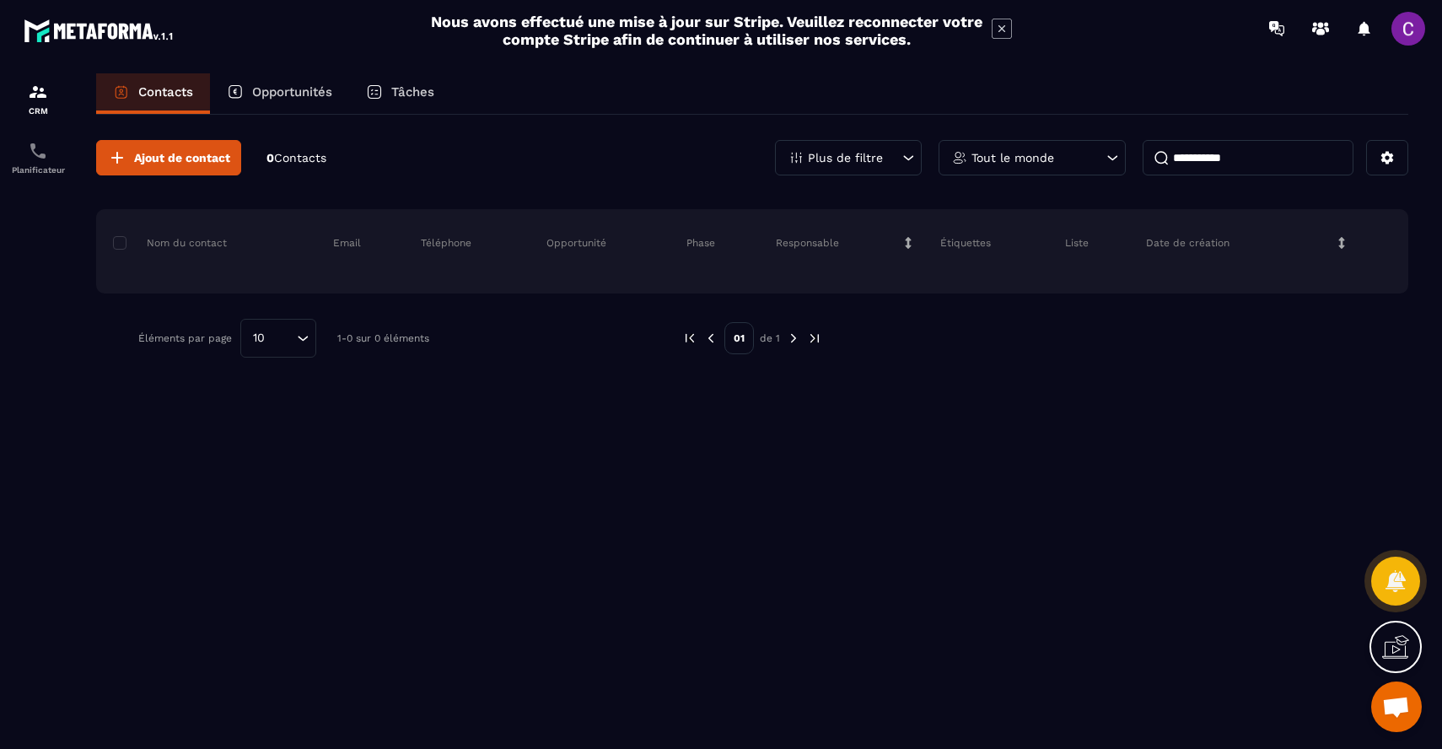 This screenshot has height=749, width=1442. Describe the element at coordinates (182, 158) in the screenshot. I see `span: Ajout de contact` at that location.